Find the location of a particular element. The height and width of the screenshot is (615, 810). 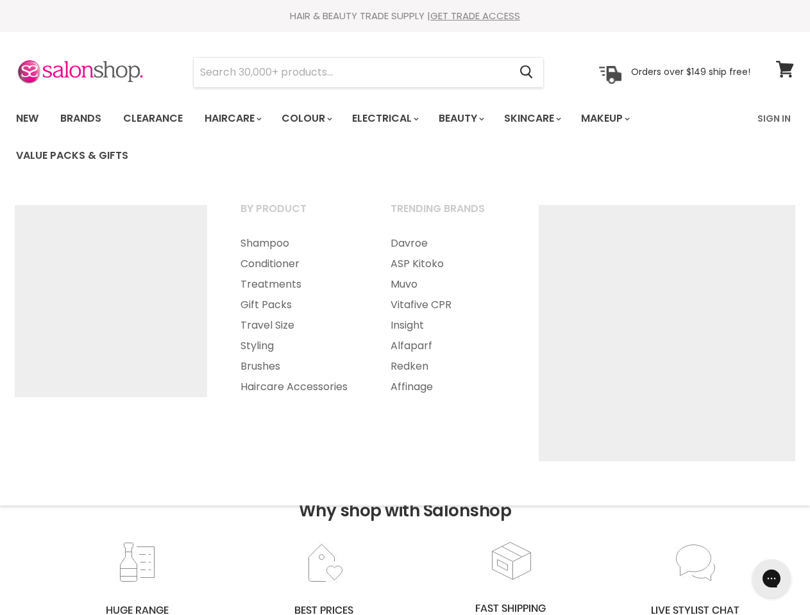

a: Brands is located at coordinates (81, 119).